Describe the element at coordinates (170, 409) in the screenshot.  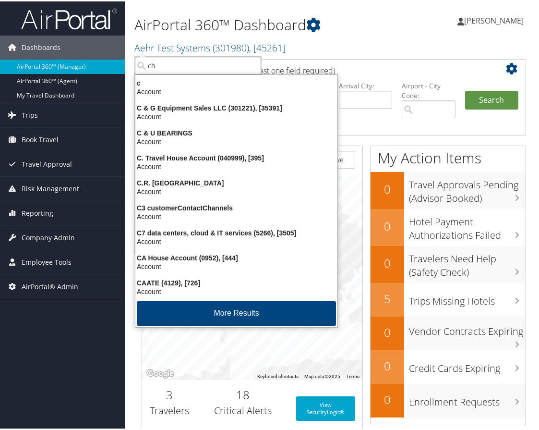
I see `h3: Travelers` at that location.